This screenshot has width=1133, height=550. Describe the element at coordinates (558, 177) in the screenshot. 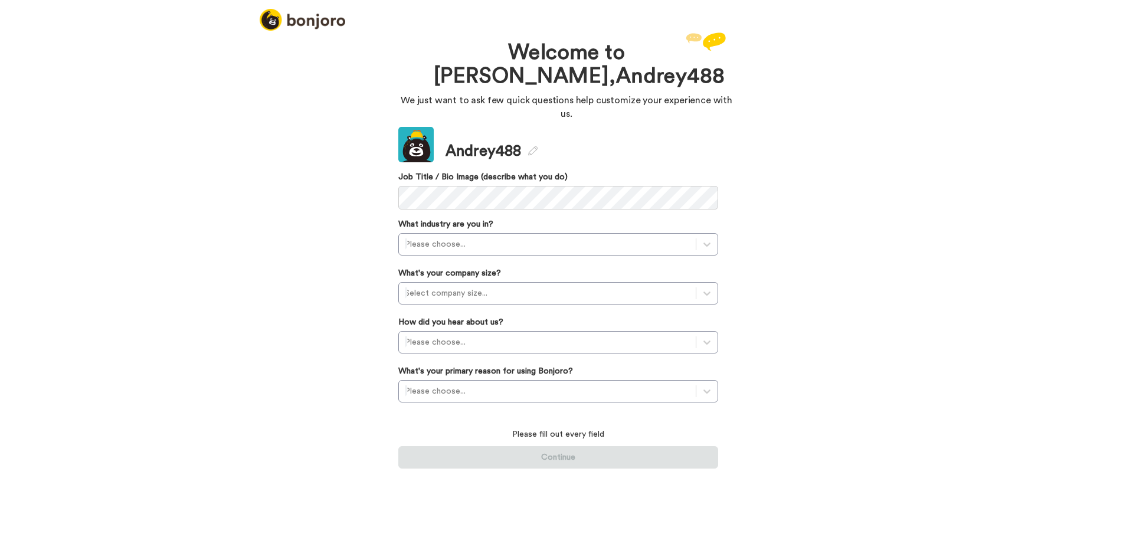

I see `label: Job Title / Bio Image (describe what you do)` at that location.